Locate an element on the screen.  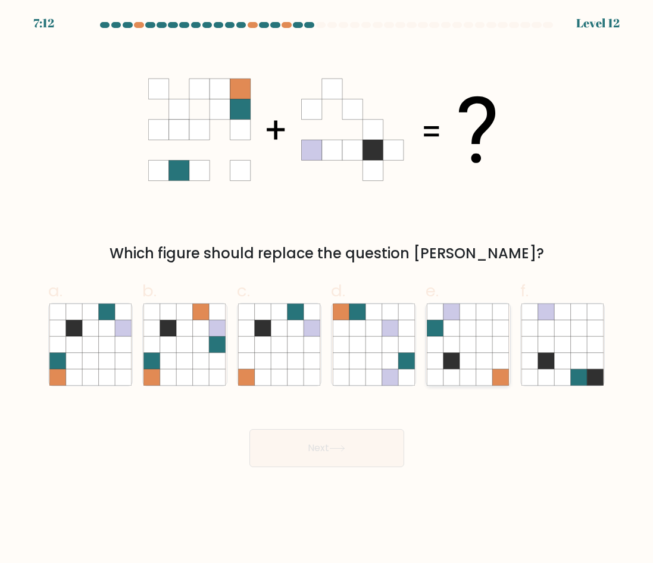
div: 7:12 is located at coordinates (43, 23).